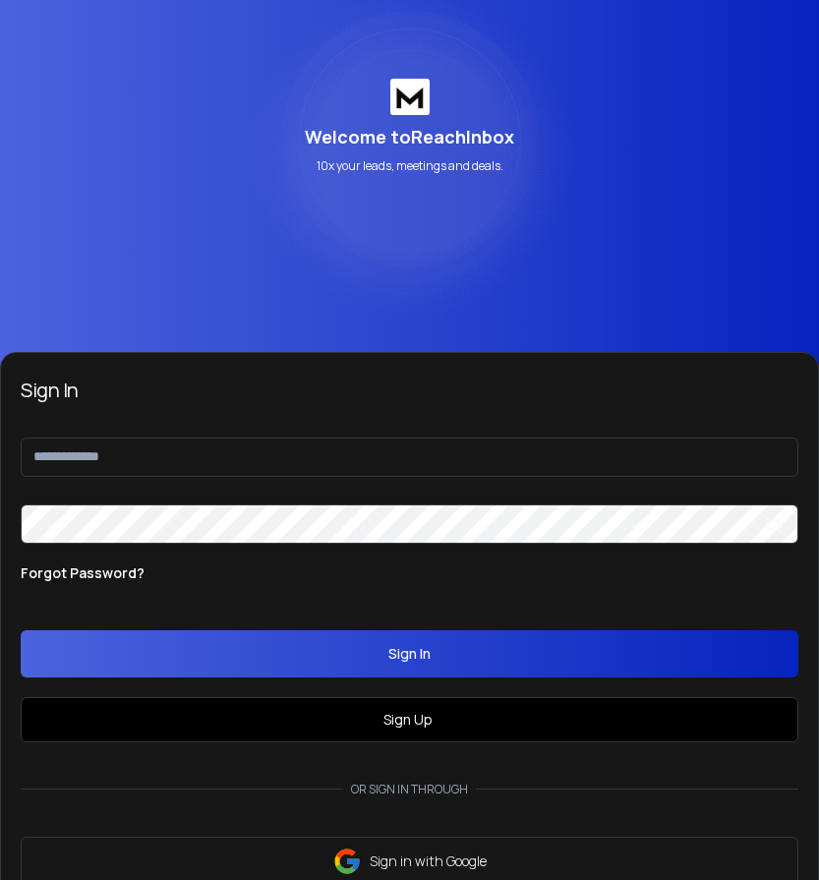 This screenshot has width=819, height=880. I want to click on a: Sign Up, so click(409, 720).